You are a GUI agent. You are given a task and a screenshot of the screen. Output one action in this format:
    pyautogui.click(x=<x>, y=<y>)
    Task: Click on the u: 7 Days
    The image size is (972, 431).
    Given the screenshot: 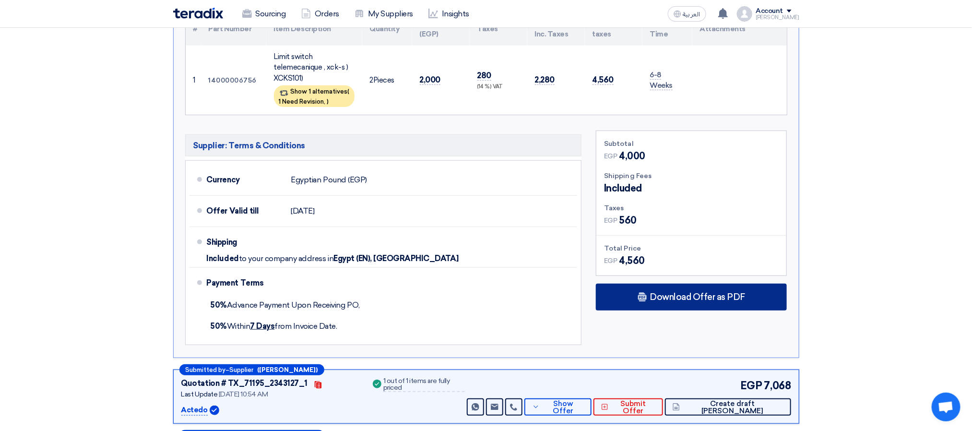 What is the action you would take?
    pyautogui.click(x=262, y=326)
    